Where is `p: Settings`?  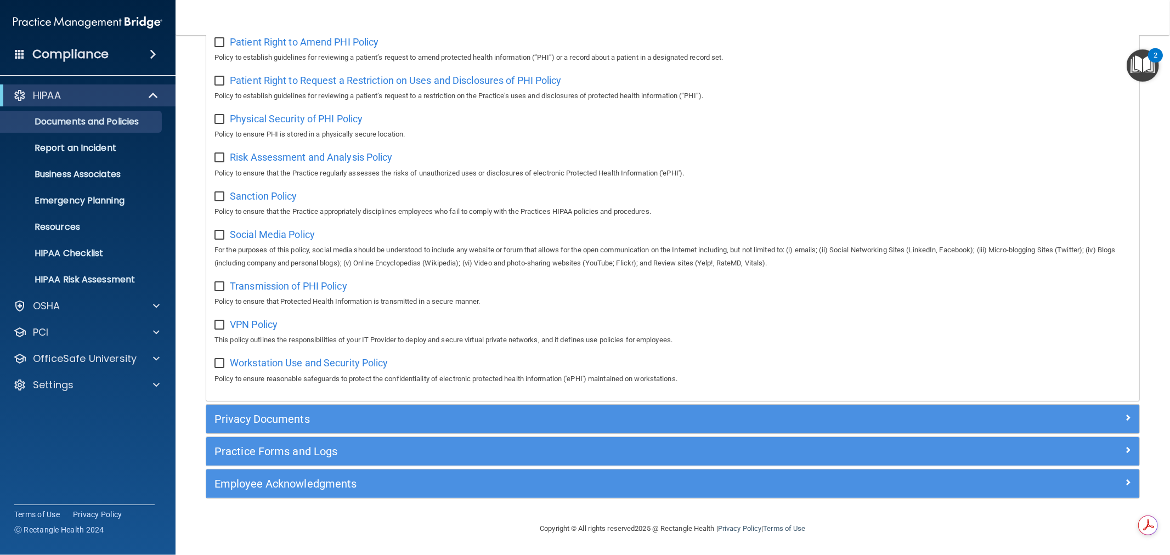
p: Settings is located at coordinates (53, 385).